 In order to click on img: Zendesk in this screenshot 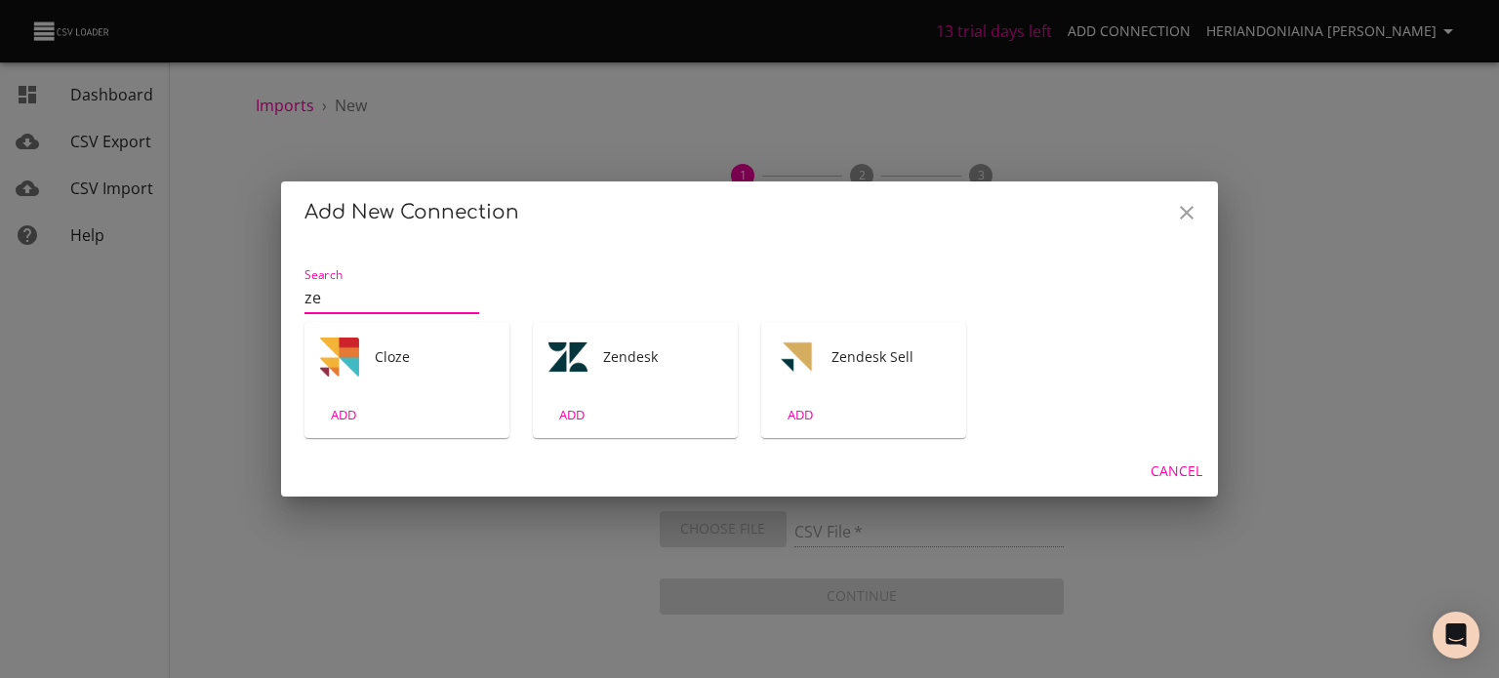, I will do `click(568, 357)`.